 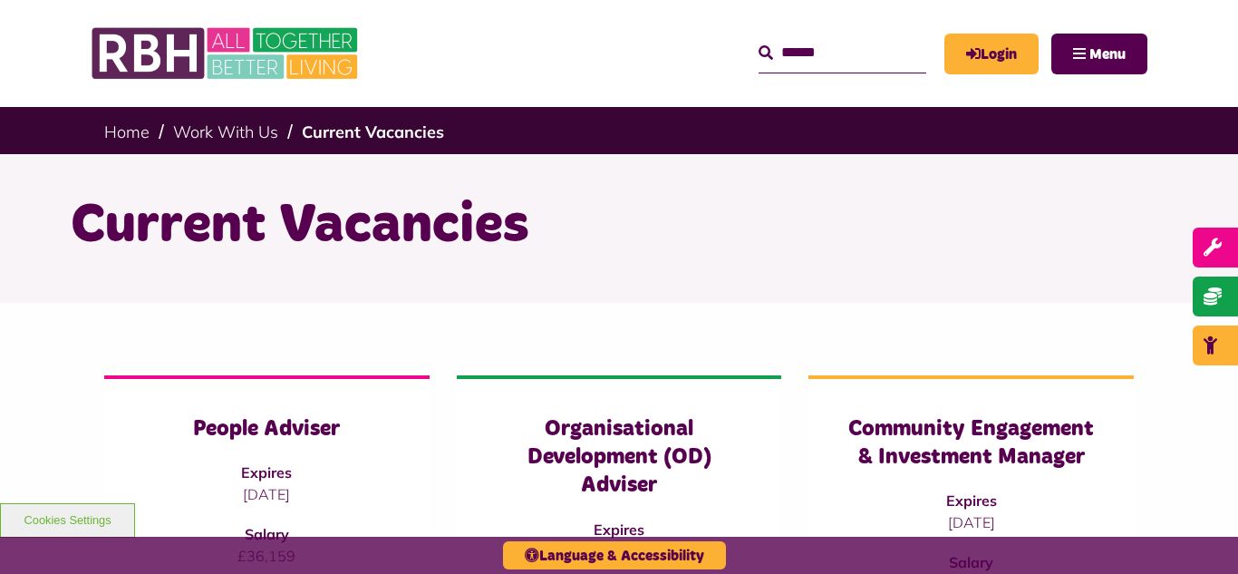 I want to click on a: MyRBH, so click(x=992, y=53).